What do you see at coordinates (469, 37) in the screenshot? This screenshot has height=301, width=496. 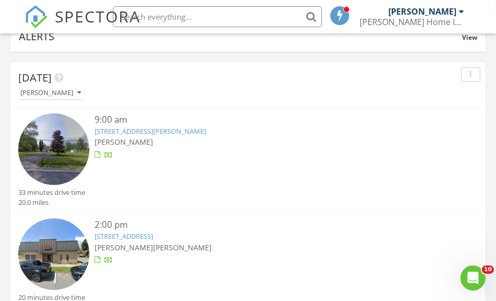 I see `span: View` at bounding box center [469, 37].